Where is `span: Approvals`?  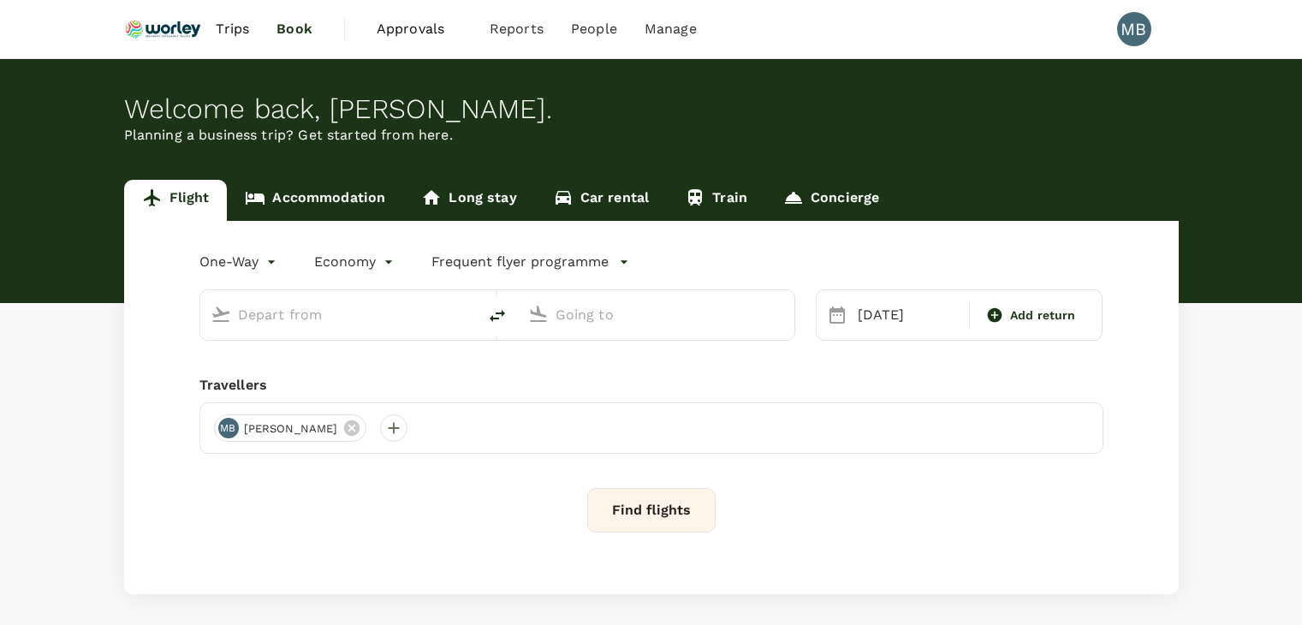 span: Approvals is located at coordinates (419, 29).